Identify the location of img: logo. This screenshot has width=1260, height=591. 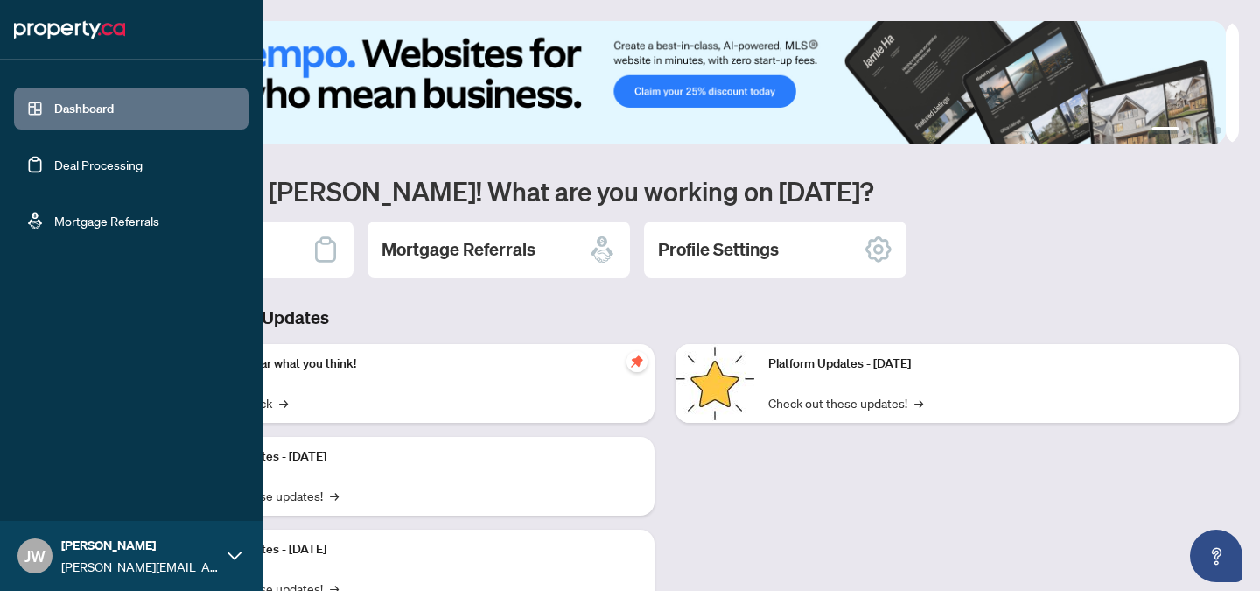
(69, 30).